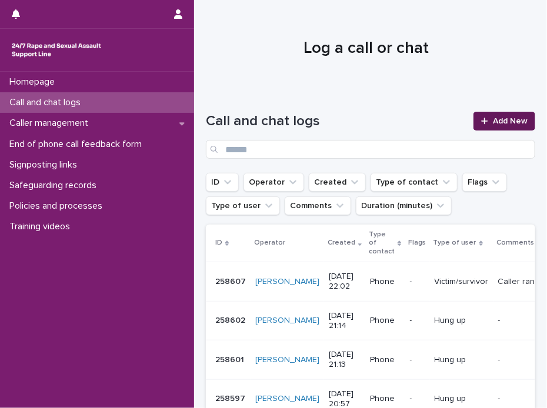  Describe the element at coordinates (516, 243) in the screenshot. I see `p: Comments` at that location.